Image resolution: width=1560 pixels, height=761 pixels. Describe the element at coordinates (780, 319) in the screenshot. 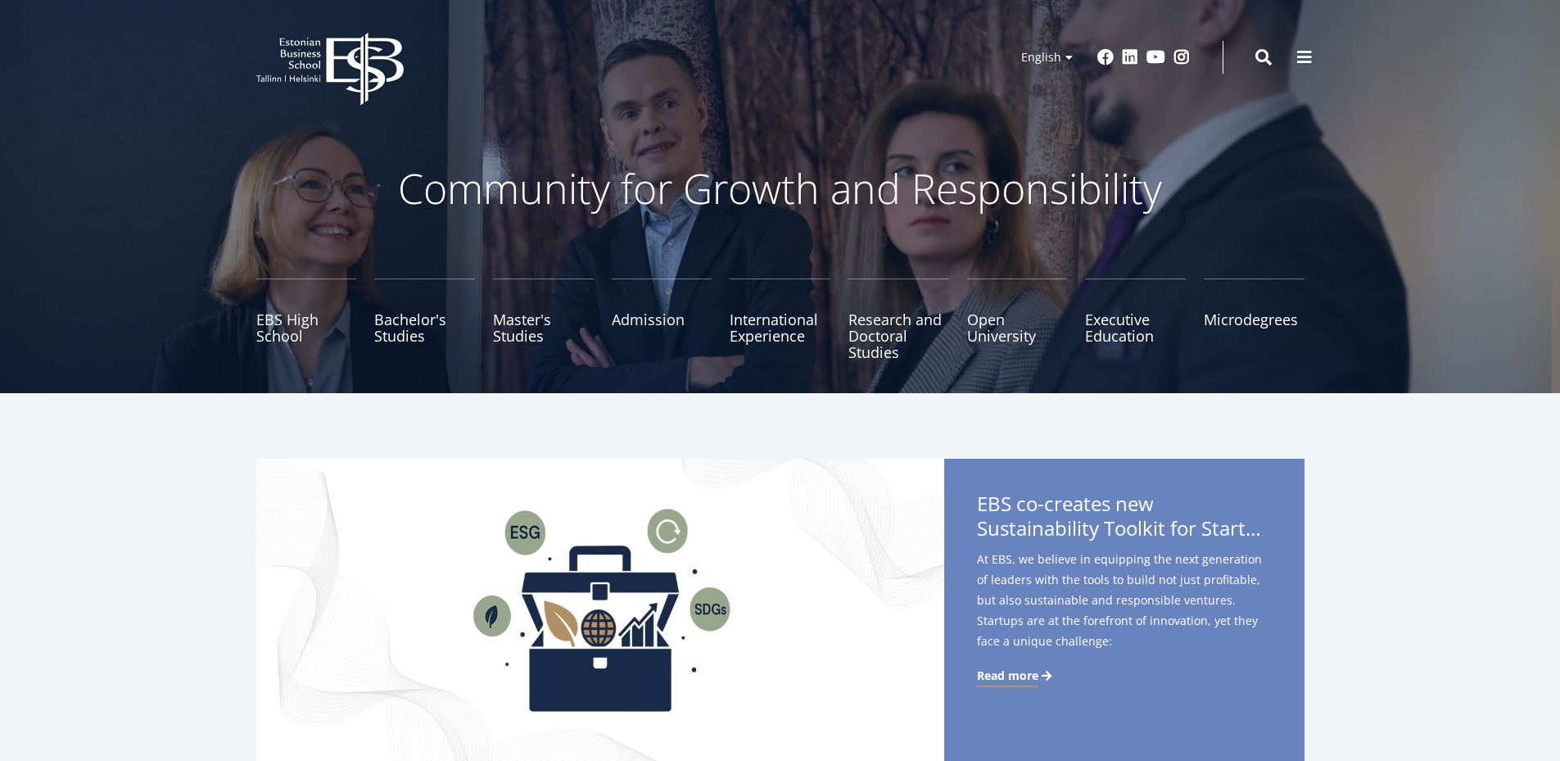

I see `a: International Experience` at that location.